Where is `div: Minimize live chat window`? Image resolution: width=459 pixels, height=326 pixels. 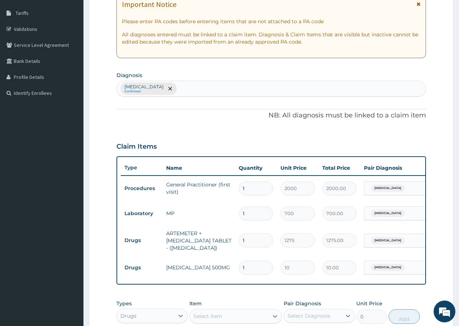 div: Minimize live chat window is located at coordinates (128, 12).